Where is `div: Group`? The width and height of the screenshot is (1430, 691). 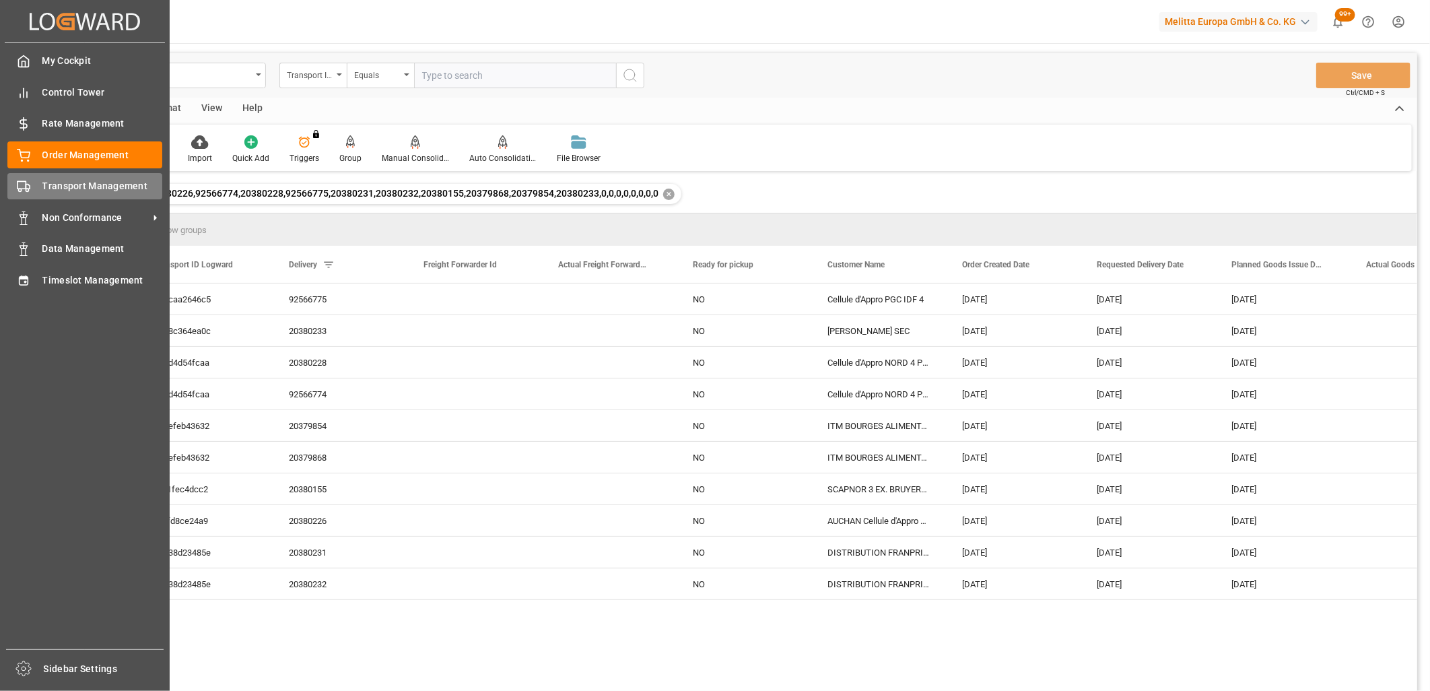 div: Group is located at coordinates (350, 158).